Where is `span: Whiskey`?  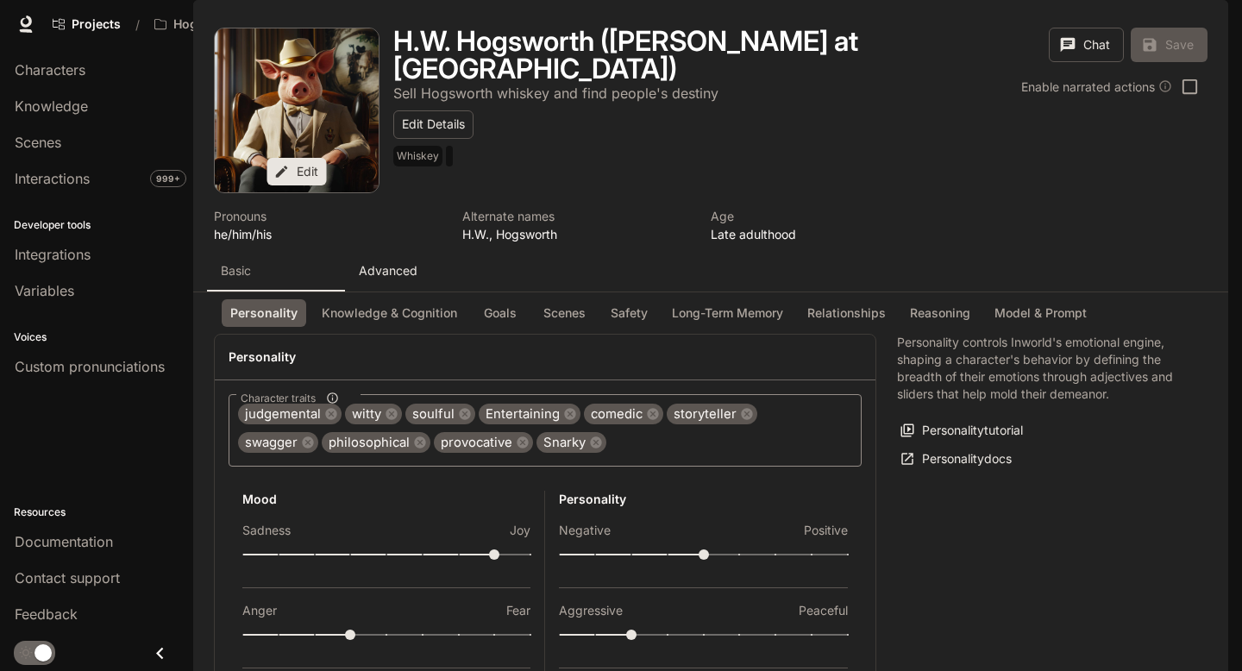 span: Whiskey is located at coordinates (419, 156).